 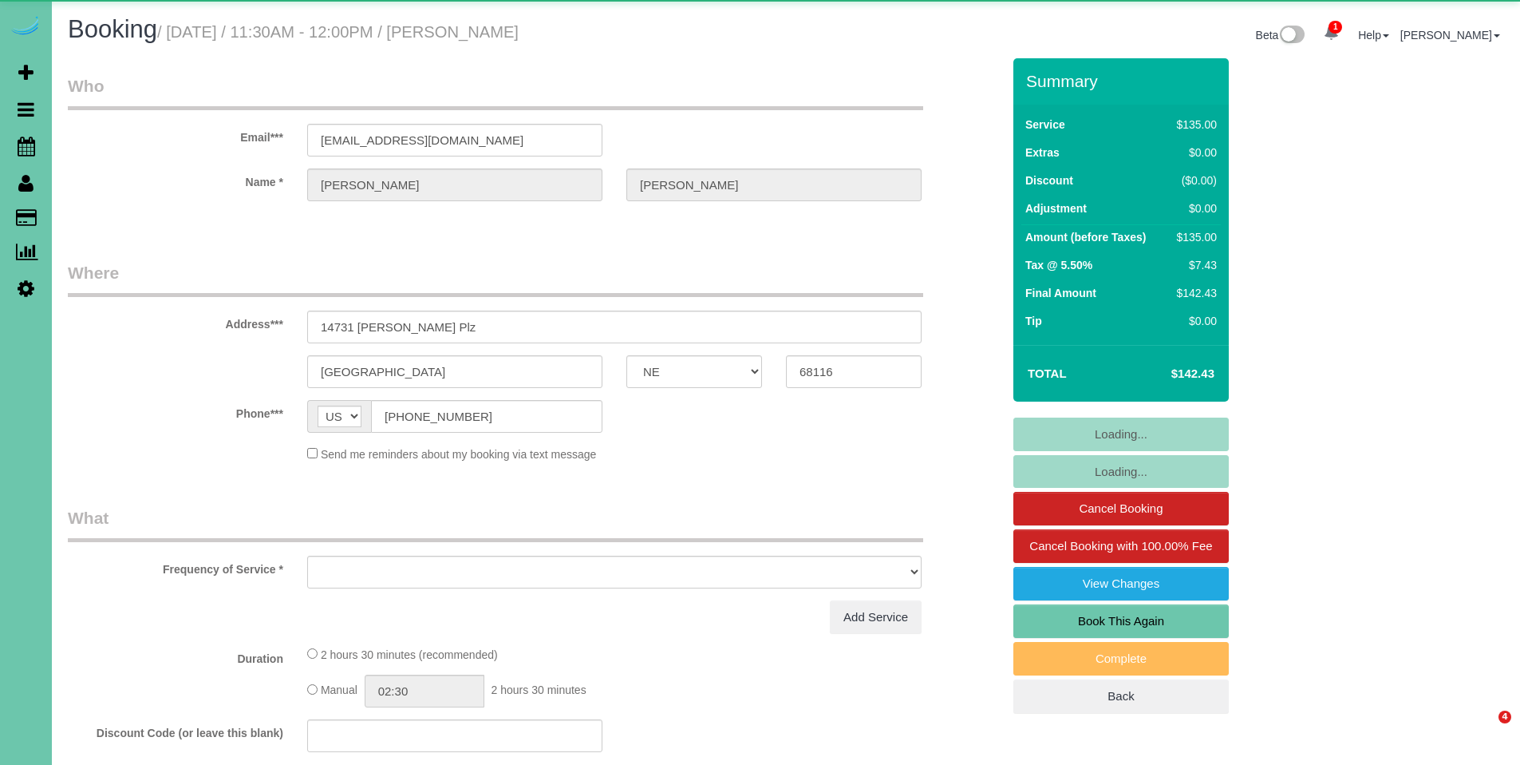 I want to click on a: Beta, so click(x=1281, y=35).